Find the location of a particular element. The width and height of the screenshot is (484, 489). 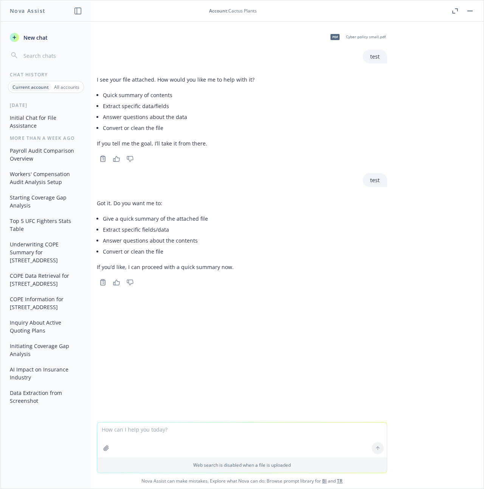

p: I see your file attached. How would you like me to help with it? is located at coordinates (175, 79).